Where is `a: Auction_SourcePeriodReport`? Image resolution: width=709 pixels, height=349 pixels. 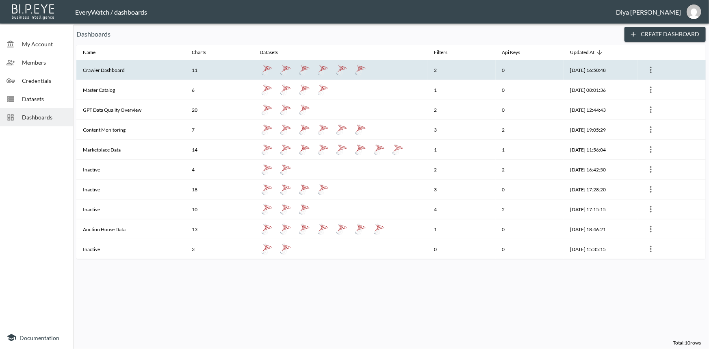 a: Auction_SourcePeriodReport is located at coordinates (360, 229).